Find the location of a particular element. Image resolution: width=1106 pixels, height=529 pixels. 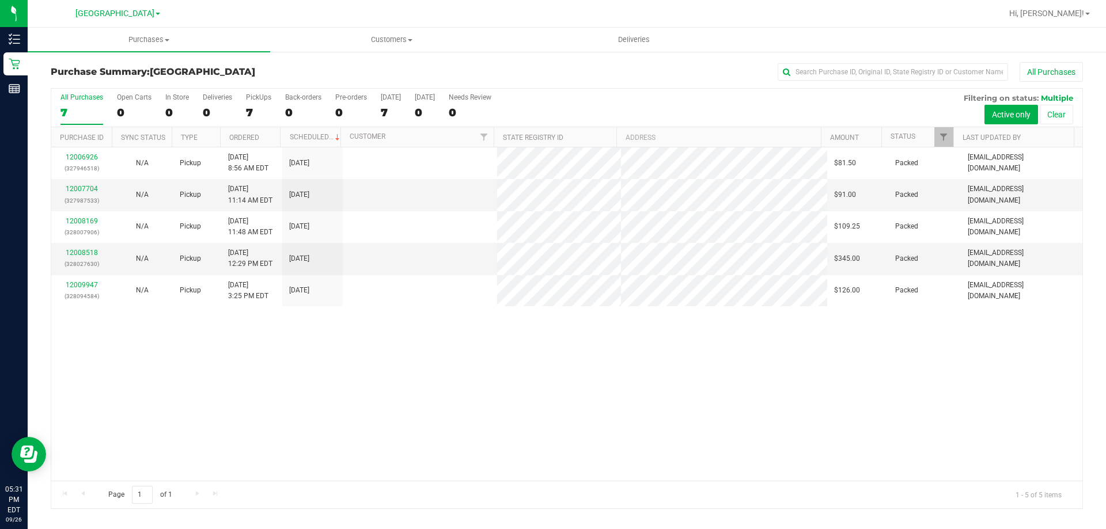

a: Scheduled is located at coordinates (316, 137).